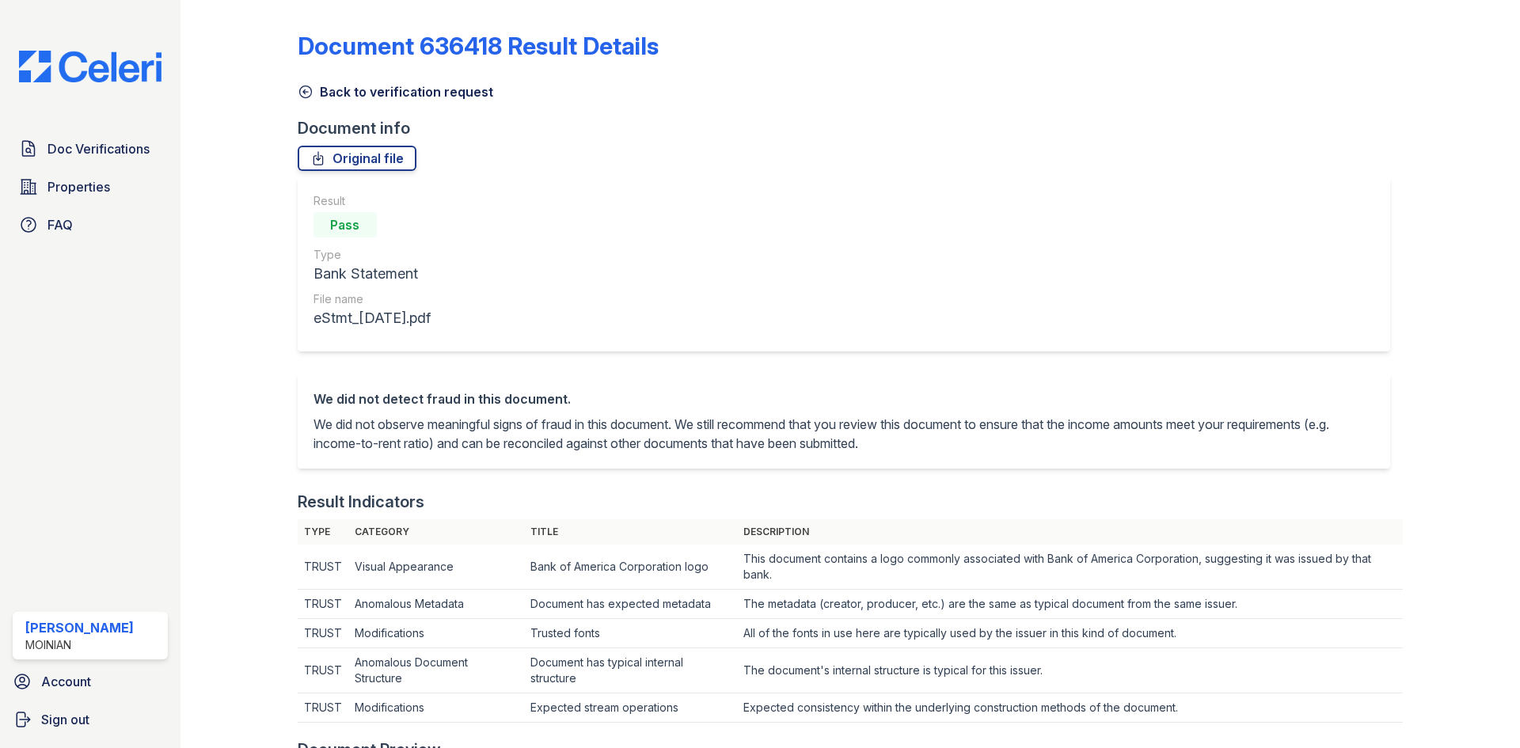  I want to click on td: Expected consistency within the underlying construction methods of the document., so click(1069, 708).